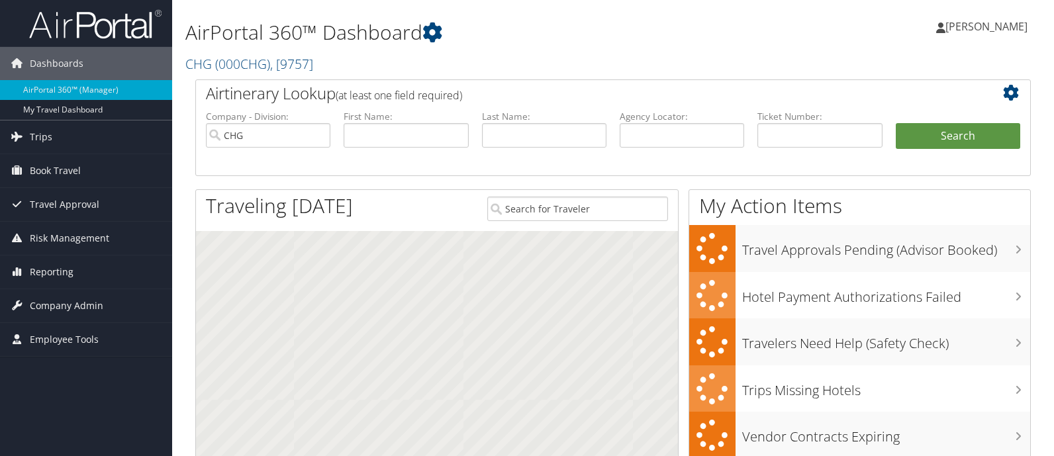 The height and width of the screenshot is (456, 1054). I want to click on label: Ticket Number:, so click(820, 117).